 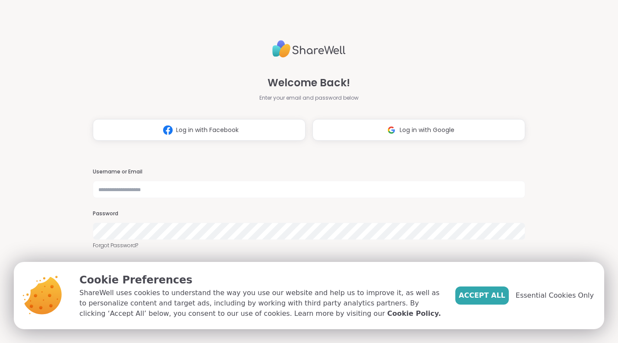 I want to click on span: Welcome Back!, so click(x=309, y=83).